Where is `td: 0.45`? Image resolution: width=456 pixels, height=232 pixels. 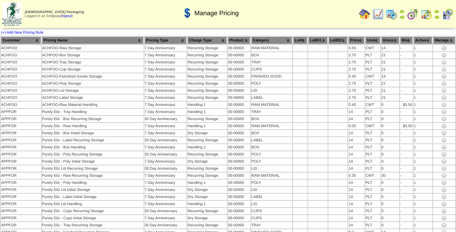 td: 0.45 is located at coordinates (356, 77).